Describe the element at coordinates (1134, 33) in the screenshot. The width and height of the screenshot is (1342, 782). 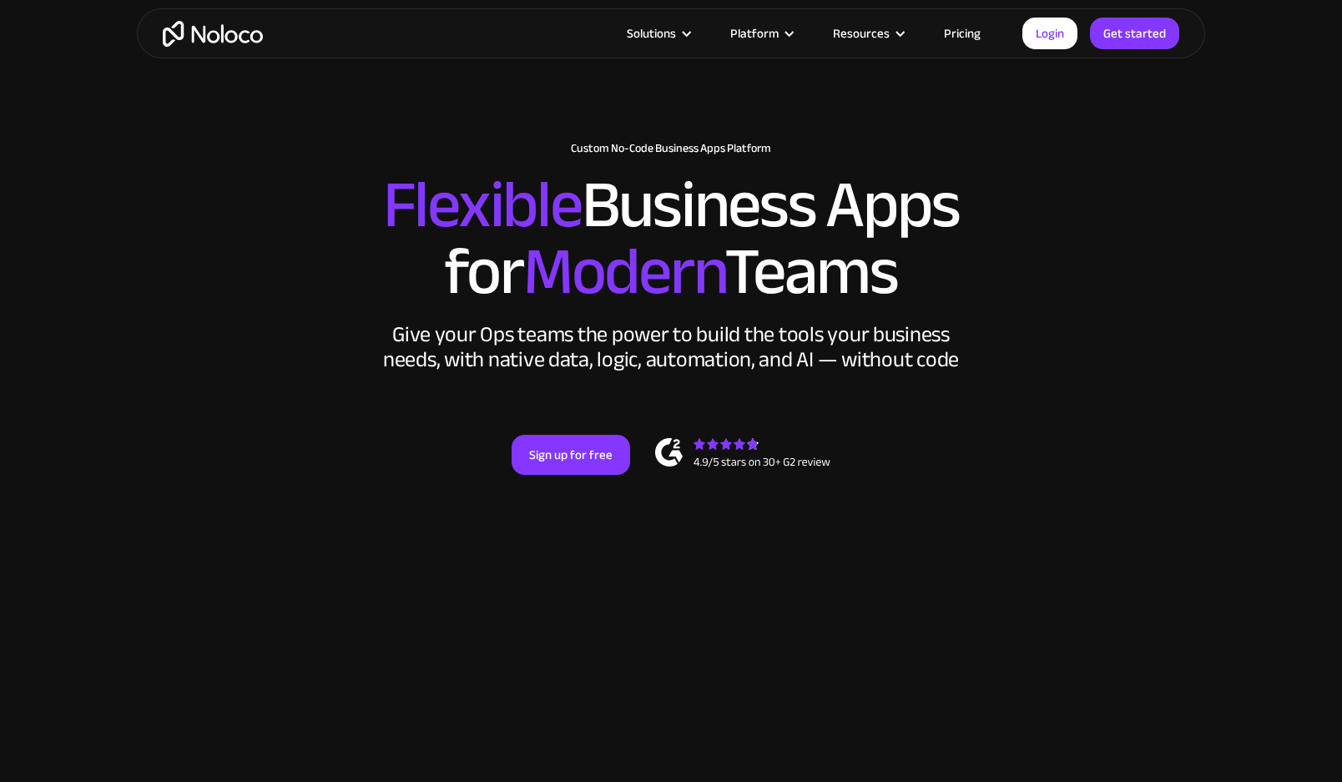
I see `a: Get started` at that location.